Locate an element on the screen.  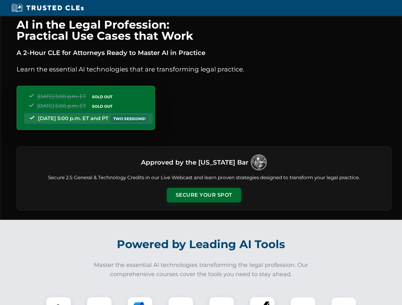
p: Learn the essential AI technologies that are transforming legal practice. is located at coordinates (204, 69).